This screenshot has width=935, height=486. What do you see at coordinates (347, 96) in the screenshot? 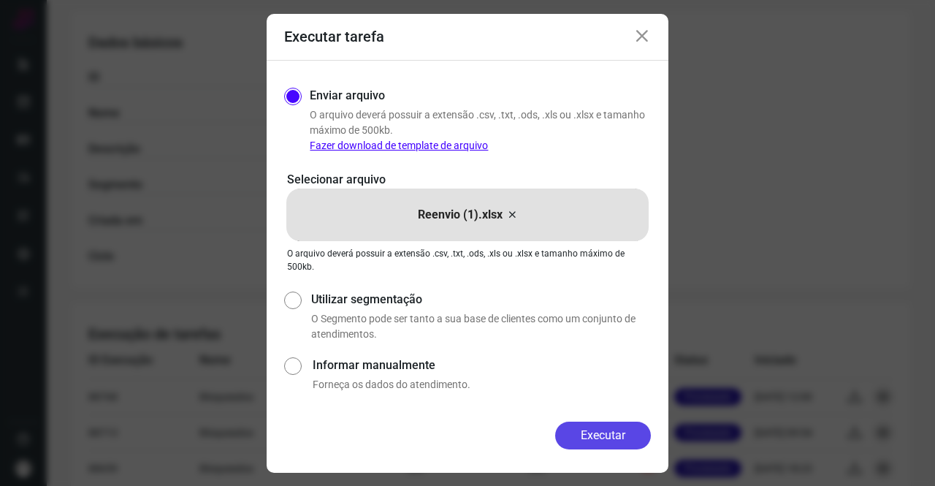
I see `label: Enviar arquivo` at bounding box center [347, 96].